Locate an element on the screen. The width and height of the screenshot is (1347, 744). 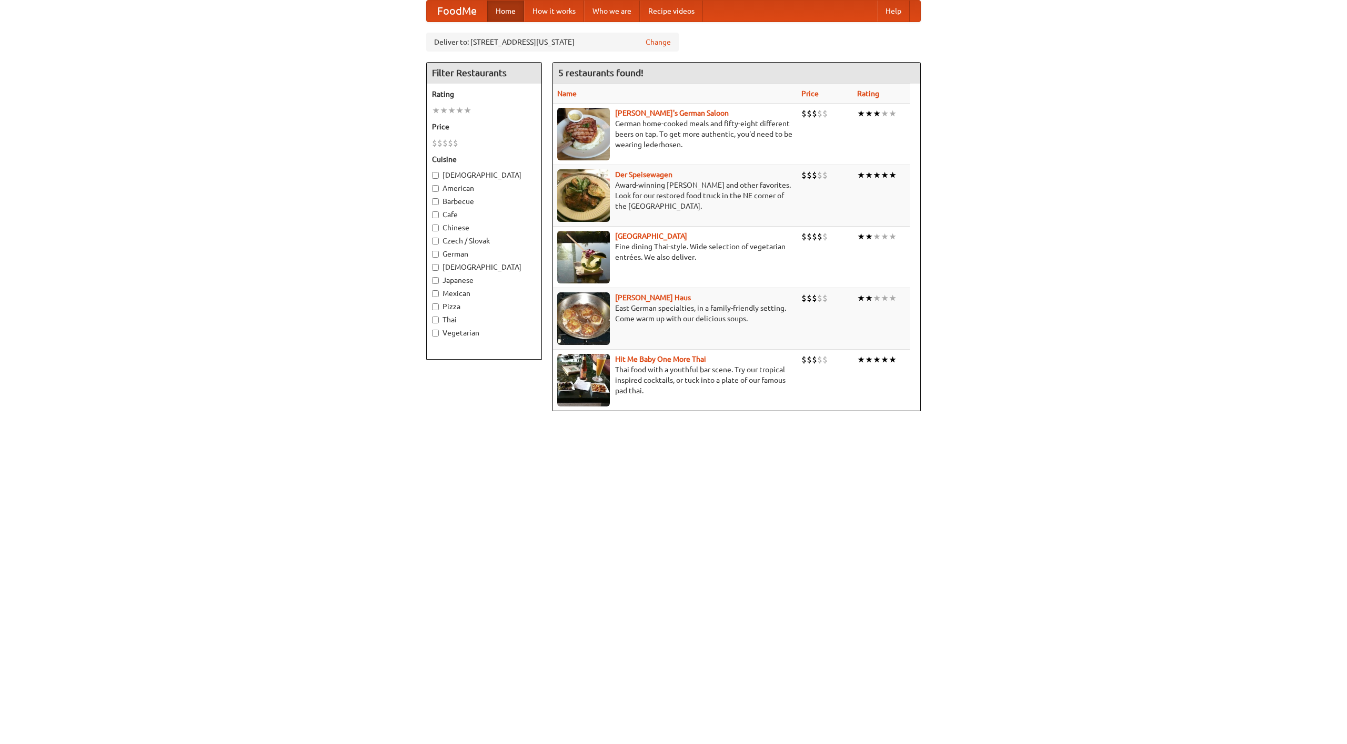
input: Czech / Slovak is located at coordinates (435, 241).